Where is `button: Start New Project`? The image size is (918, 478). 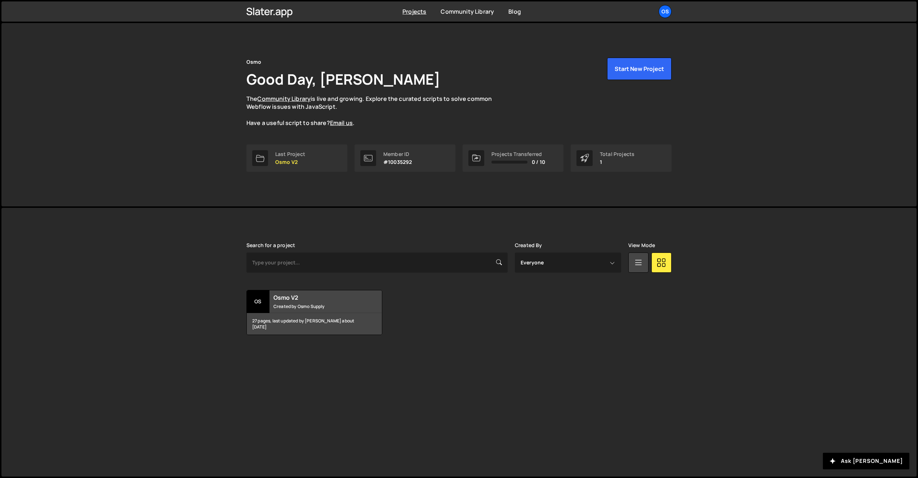
button: Start New Project is located at coordinates (639, 69).